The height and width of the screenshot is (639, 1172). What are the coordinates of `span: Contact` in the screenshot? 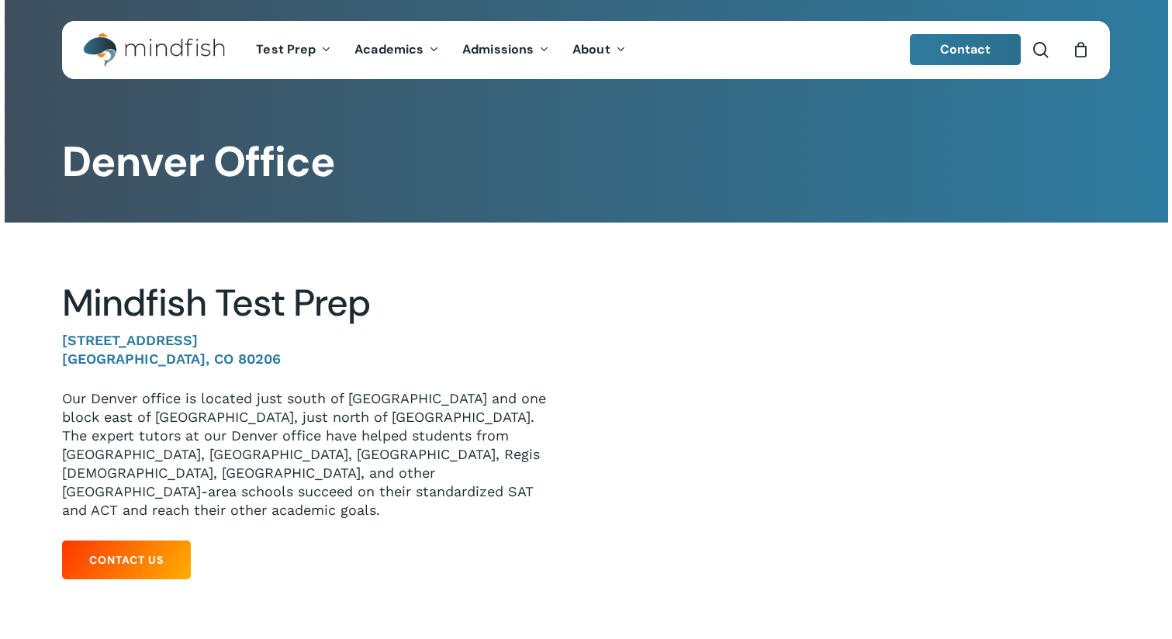 It's located at (966, 49).